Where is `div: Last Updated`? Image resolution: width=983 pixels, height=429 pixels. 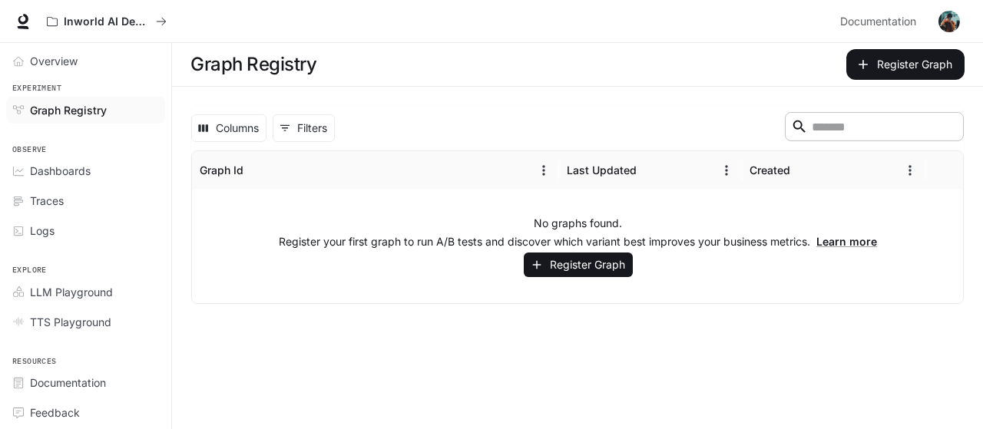
div: Last Updated is located at coordinates (602, 170).